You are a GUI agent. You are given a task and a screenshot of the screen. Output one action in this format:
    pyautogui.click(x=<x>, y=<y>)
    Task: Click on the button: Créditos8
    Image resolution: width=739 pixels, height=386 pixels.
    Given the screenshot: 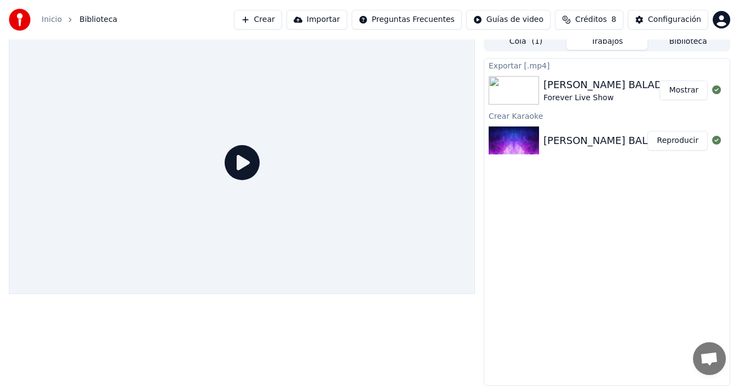 What is the action you would take?
    pyautogui.click(x=589, y=20)
    